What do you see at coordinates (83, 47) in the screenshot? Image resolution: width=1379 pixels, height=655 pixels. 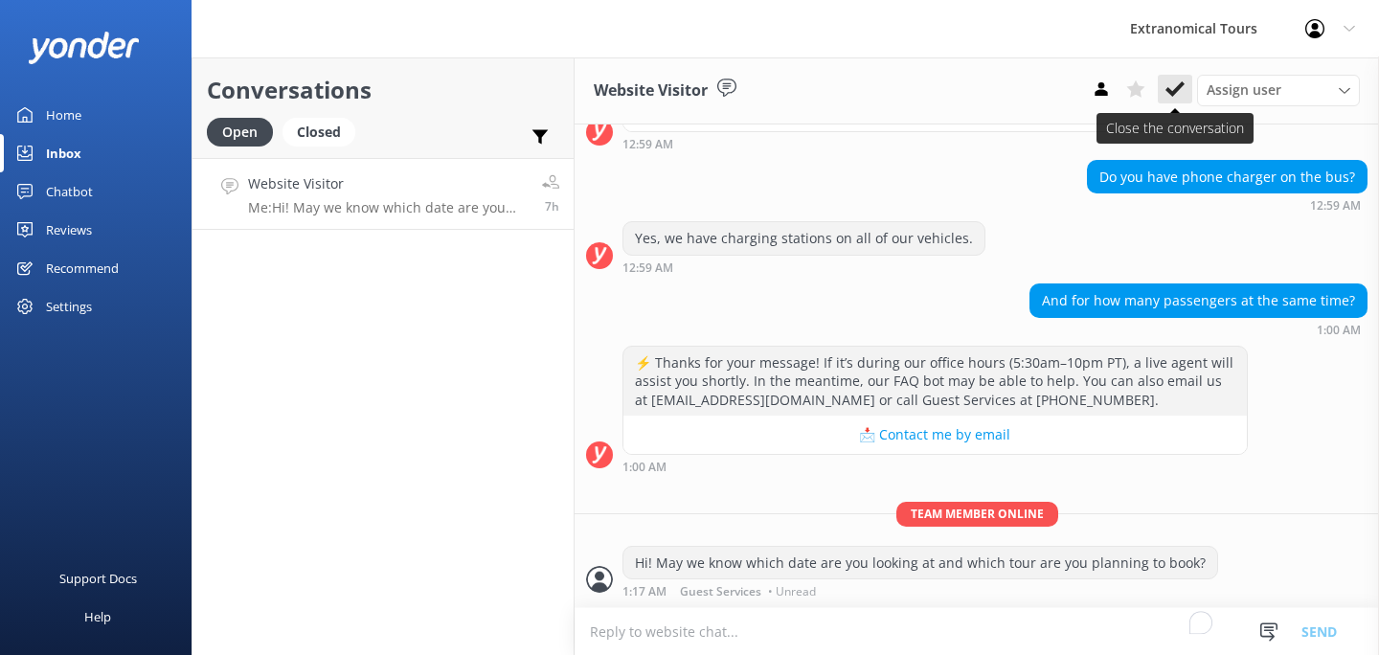 I see `img: yonder-white-logo.png` at bounding box center [83, 47].